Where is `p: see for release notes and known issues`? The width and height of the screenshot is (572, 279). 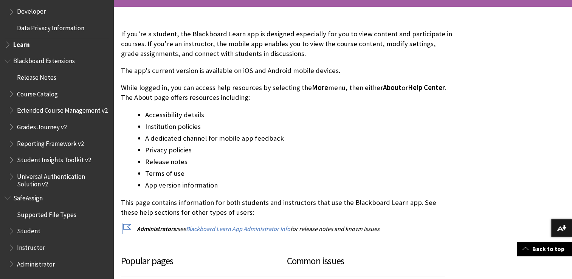
p: see for release notes and known issues is located at coordinates (287, 229).